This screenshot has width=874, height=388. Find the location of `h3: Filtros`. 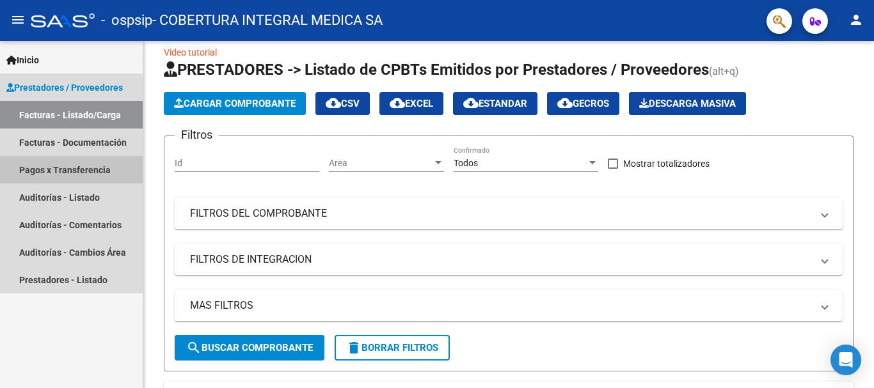

h3: Filtros is located at coordinates (196, 135).